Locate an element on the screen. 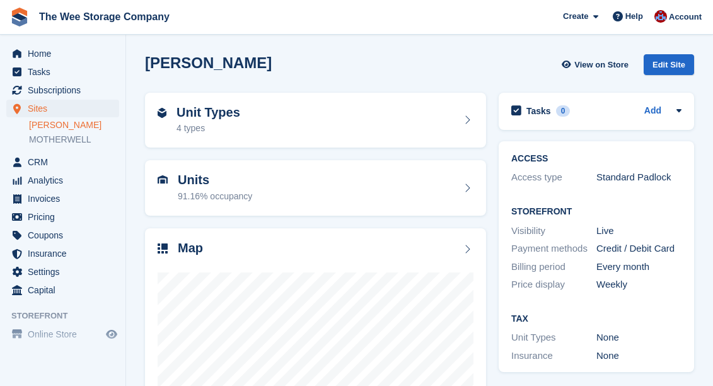 The width and height of the screenshot is (713, 386). span: Coupons is located at coordinates (66, 235).